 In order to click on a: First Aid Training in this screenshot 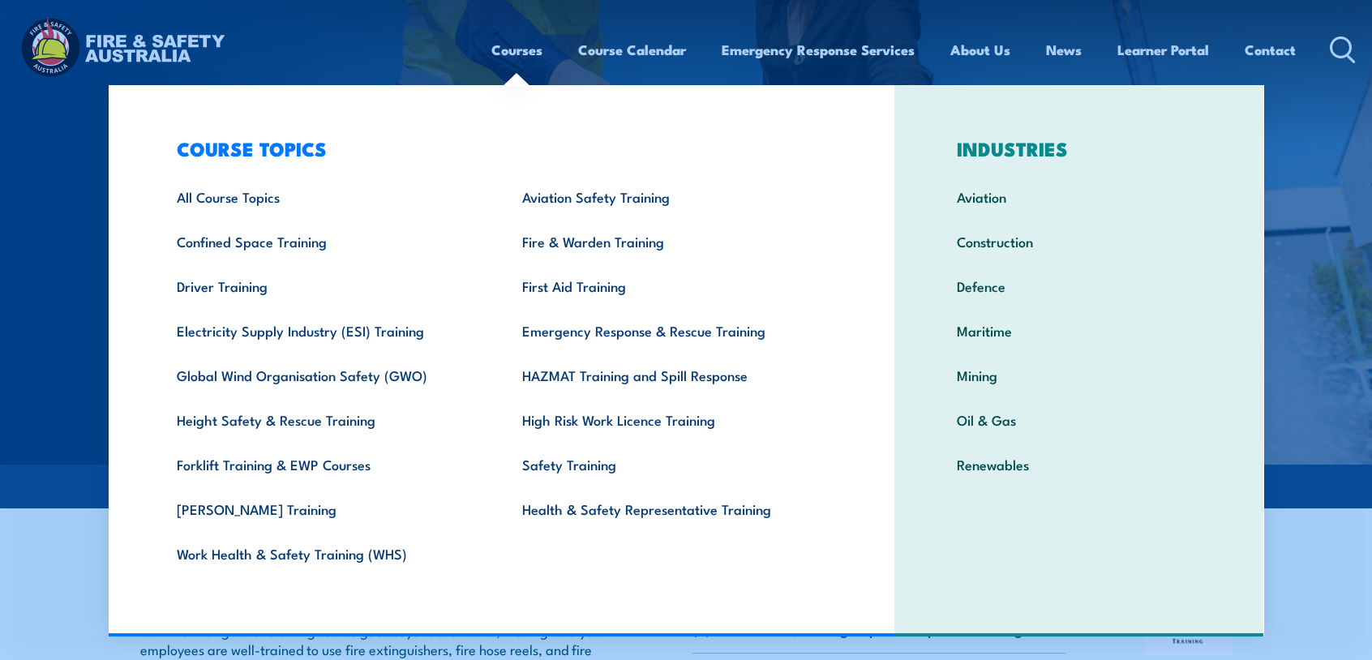, I will do `click(670, 285)`.